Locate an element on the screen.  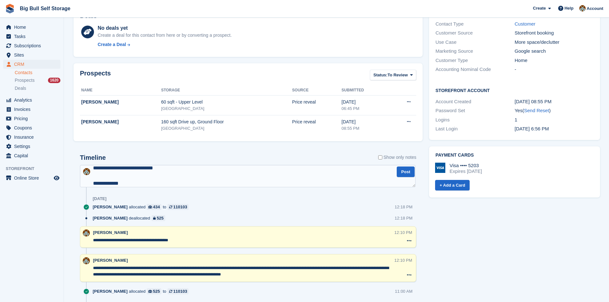
div: Customer Source is located at coordinates (475, 33).